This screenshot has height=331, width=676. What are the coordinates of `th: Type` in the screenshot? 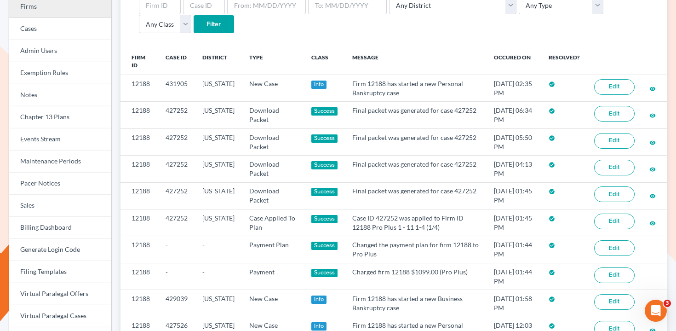 It's located at (273, 62).